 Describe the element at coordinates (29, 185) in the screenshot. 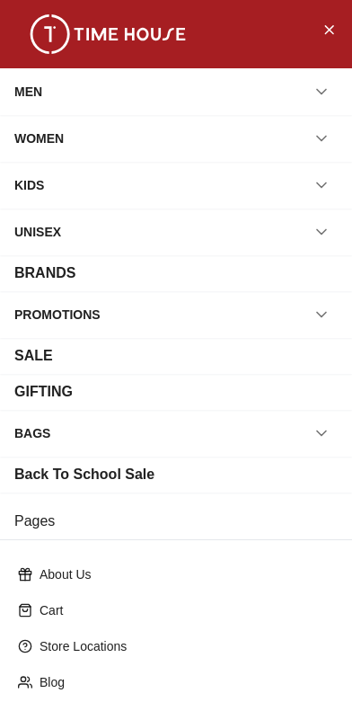

I see `div: KIDS` at that location.